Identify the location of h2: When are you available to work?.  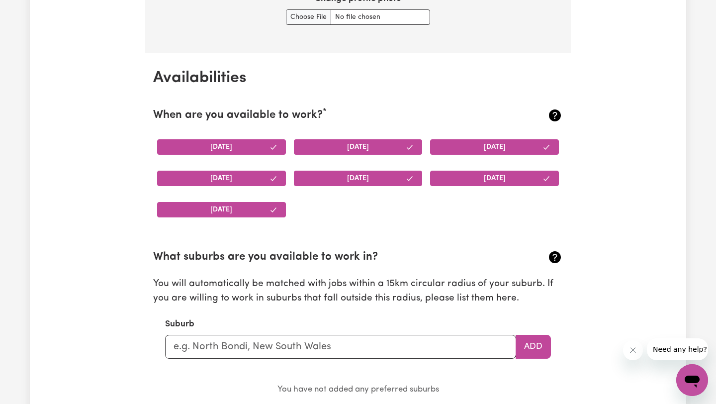
(324, 115).